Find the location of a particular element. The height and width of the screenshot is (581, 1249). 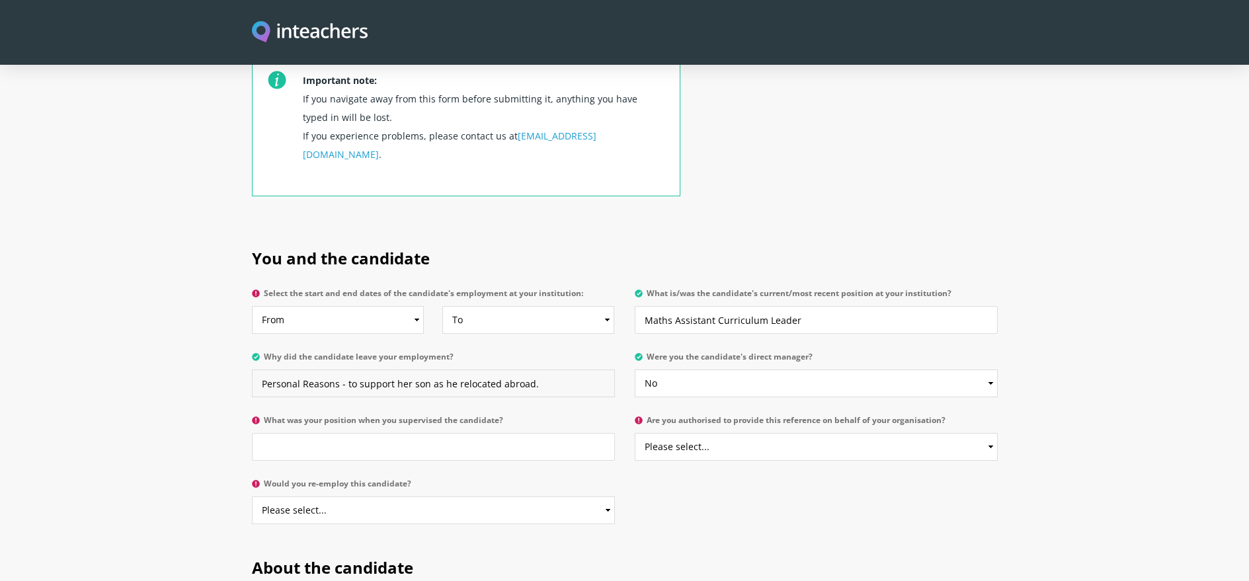

span: You and the candidate is located at coordinates (340, 258).